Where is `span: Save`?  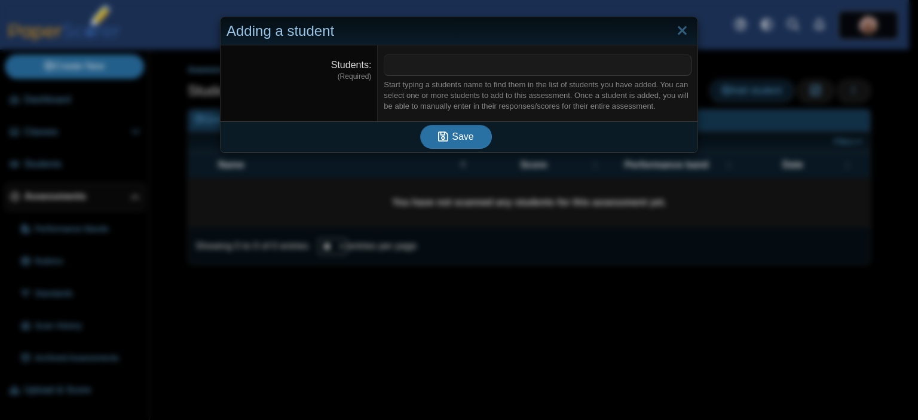 span: Save is located at coordinates (463, 136).